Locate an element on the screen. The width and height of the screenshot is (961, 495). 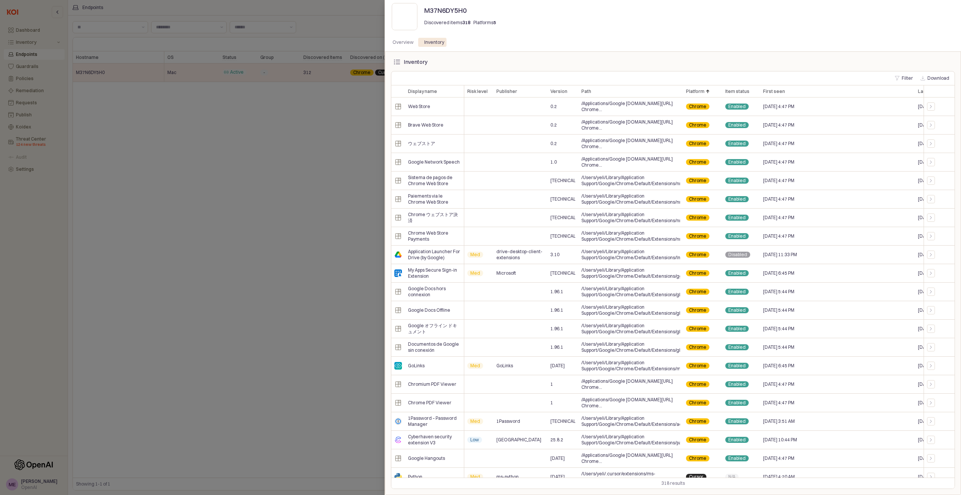
span: Brave Web Store is located at coordinates (426, 125).